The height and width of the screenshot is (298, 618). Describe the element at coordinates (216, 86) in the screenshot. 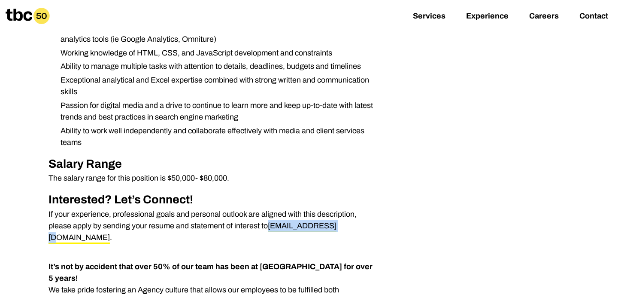

I see `li: Exceptional analytical and Excel expertise combined with strong written and communication skills` at that location.